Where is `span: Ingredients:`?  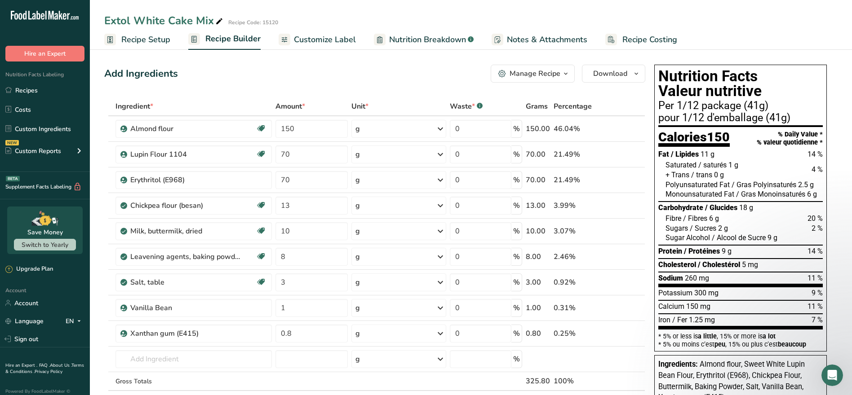
span: Ingredients: is located at coordinates (678, 364).